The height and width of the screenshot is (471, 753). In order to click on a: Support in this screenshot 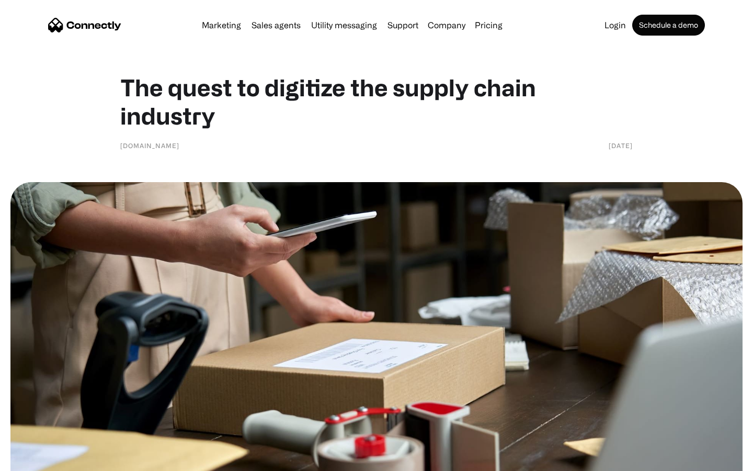, I will do `click(403, 25)`.